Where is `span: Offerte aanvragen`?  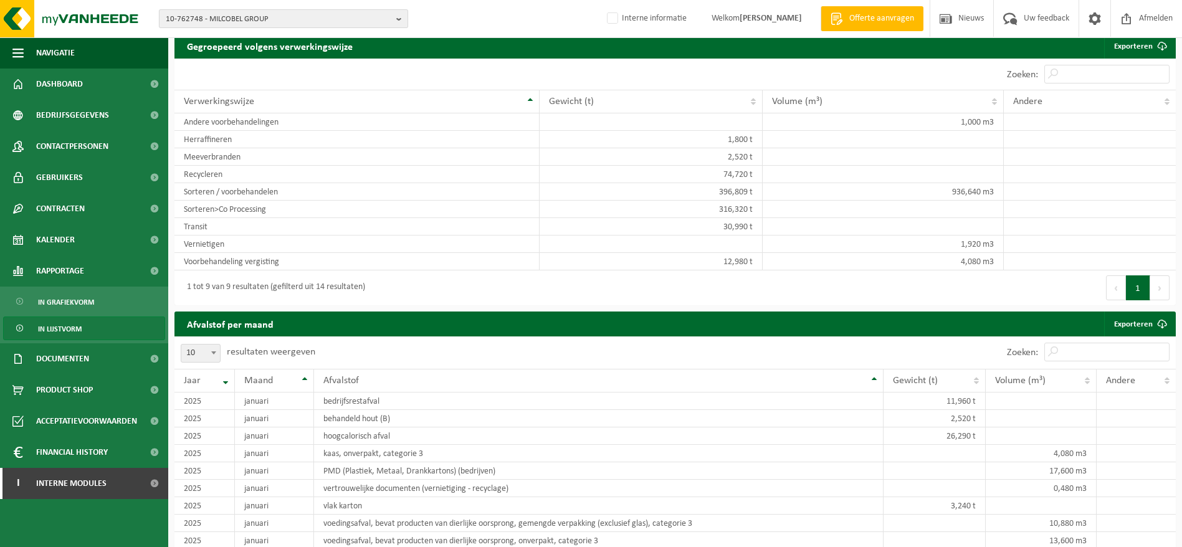
span: Offerte aanvragen is located at coordinates (882, 19).